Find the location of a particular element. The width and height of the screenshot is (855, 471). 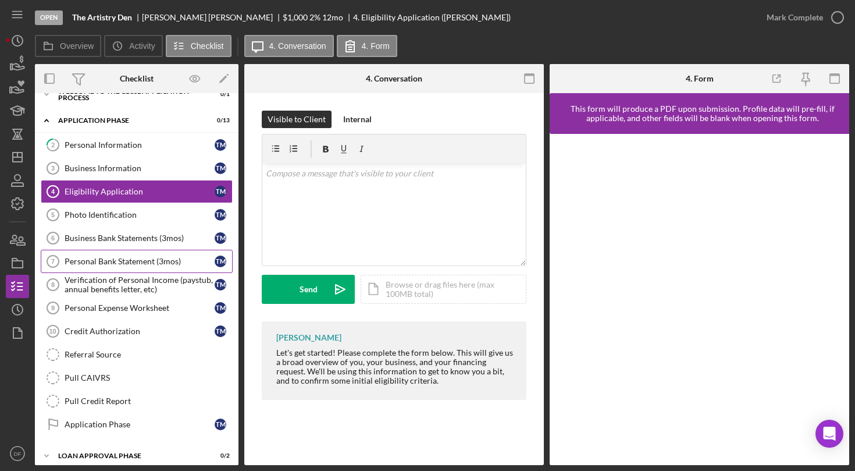

tspan: 5 is located at coordinates (53, 215).